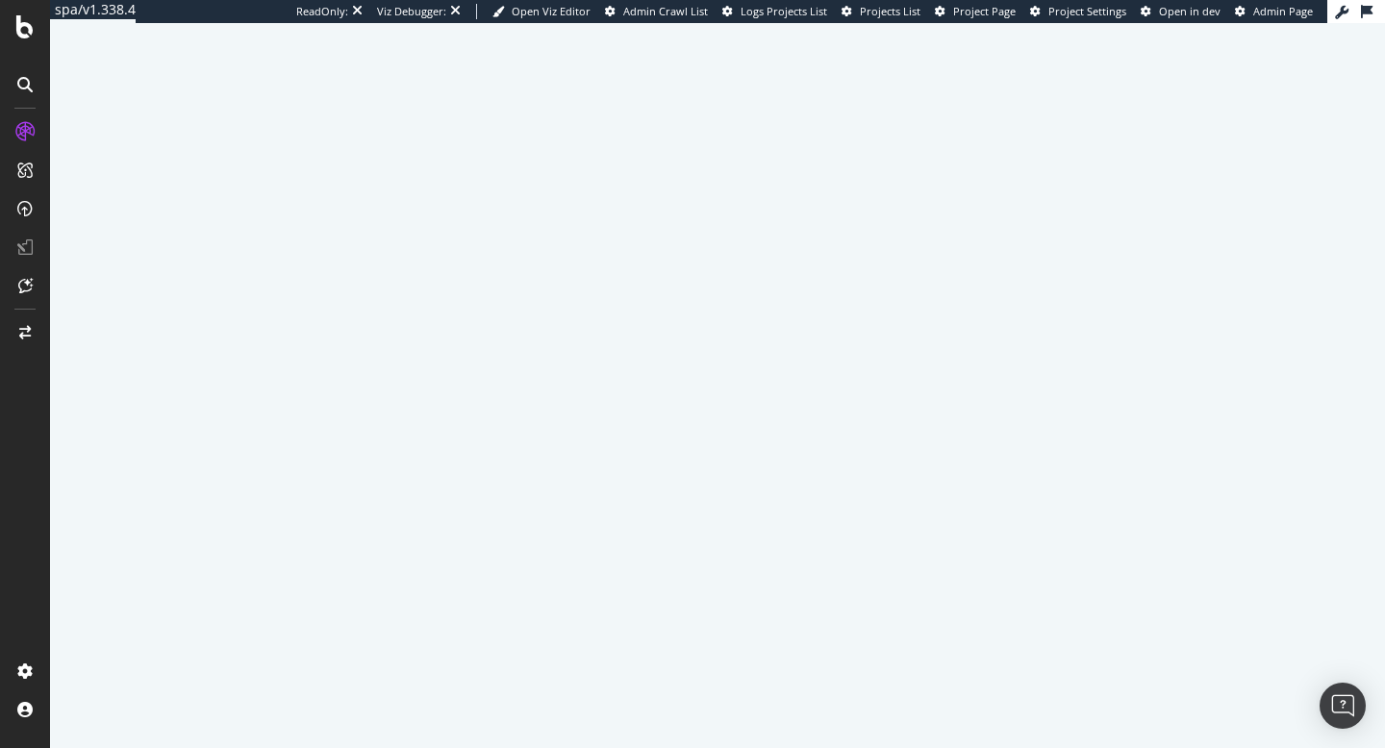 Image resolution: width=1385 pixels, height=748 pixels. Describe the element at coordinates (656, 12) in the screenshot. I see `a: Admin Crawl List` at that location.